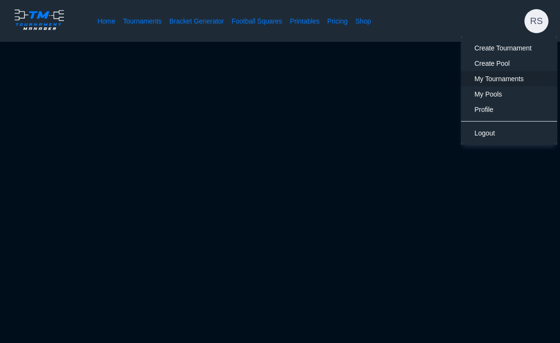 Image resolution: width=560 pixels, height=343 pixels. Describe the element at coordinates (257, 21) in the screenshot. I see `a: Football Squares` at that location.